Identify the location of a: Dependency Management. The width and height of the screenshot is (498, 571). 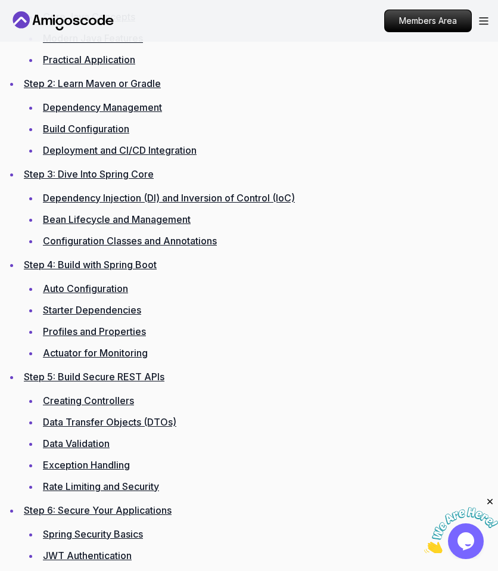
(103, 107).